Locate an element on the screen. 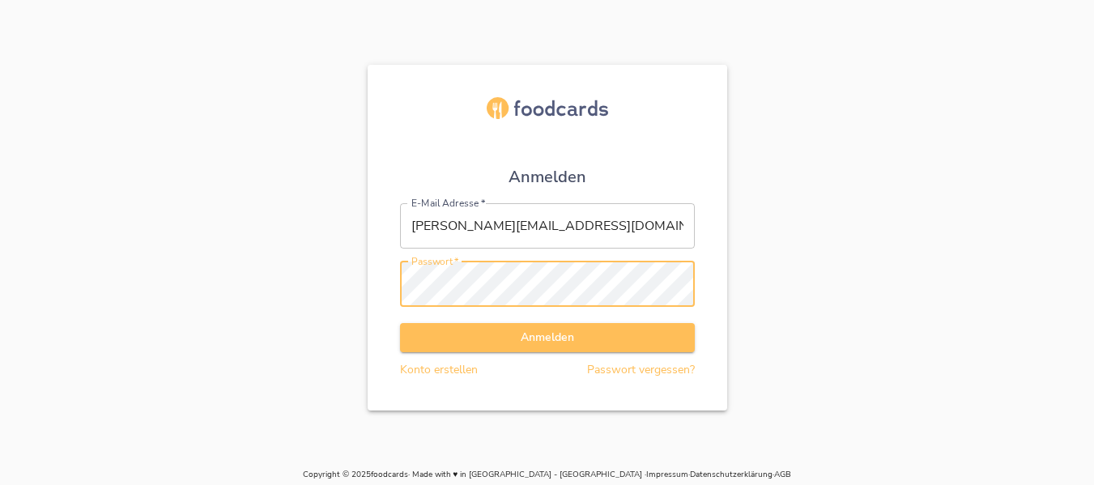 This screenshot has height=485, width=1094. a: Impressum is located at coordinates (667, 474).